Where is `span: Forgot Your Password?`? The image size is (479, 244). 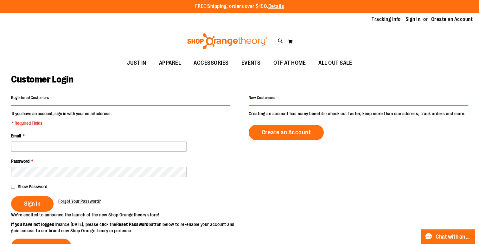
span: Forgot Your Password? is located at coordinates (80, 201).